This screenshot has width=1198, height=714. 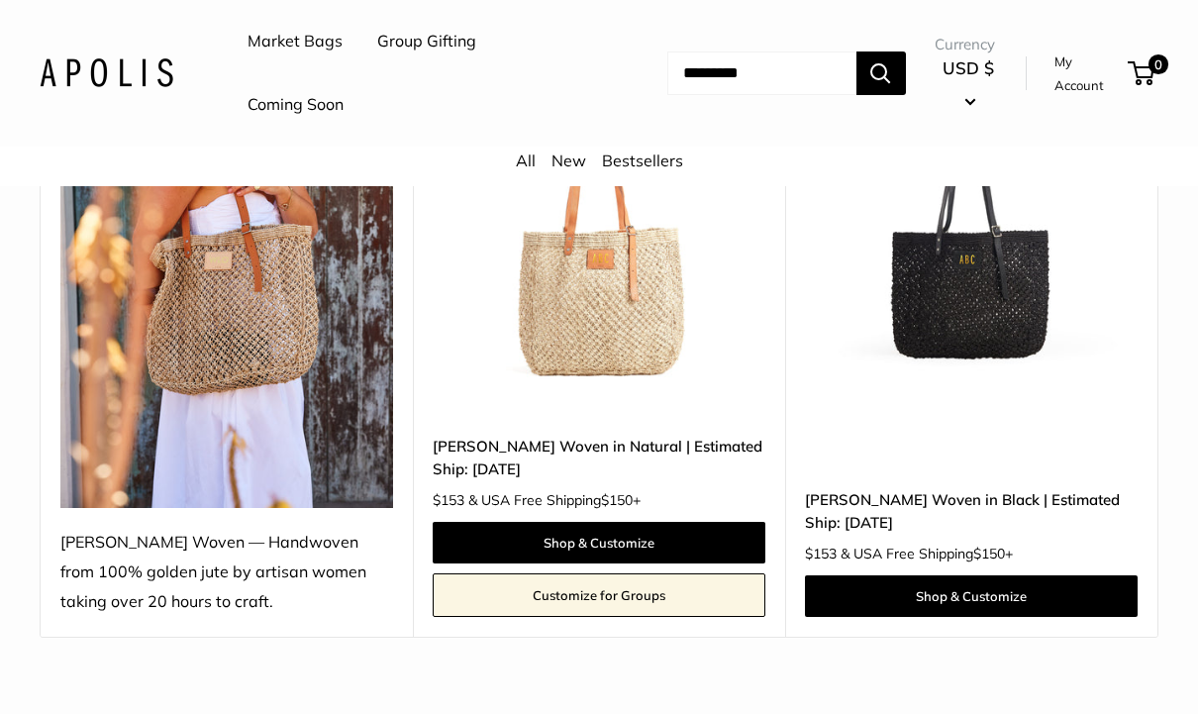 I want to click on a: All, so click(x=526, y=160).